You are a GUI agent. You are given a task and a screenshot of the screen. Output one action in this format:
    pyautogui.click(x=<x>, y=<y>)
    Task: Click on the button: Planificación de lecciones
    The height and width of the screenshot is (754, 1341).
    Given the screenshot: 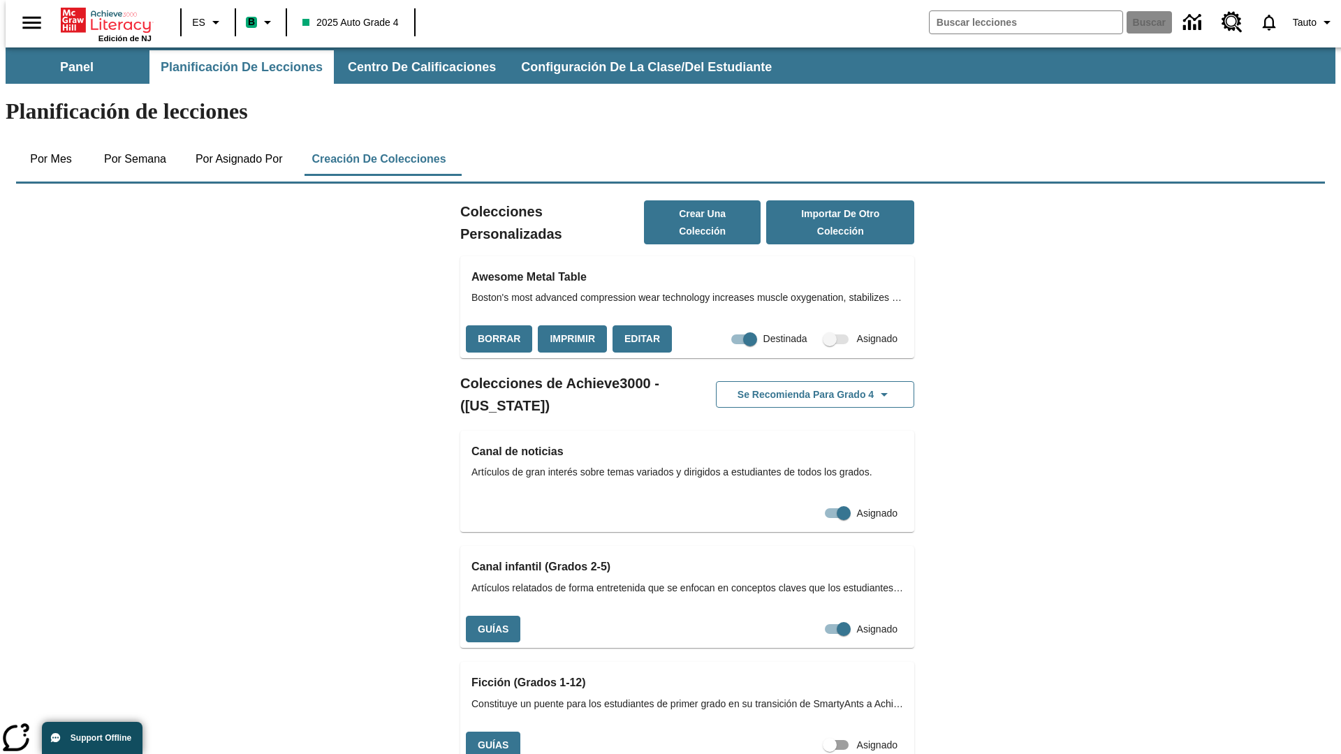 What is the action you would take?
    pyautogui.click(x=242, y=67)
    